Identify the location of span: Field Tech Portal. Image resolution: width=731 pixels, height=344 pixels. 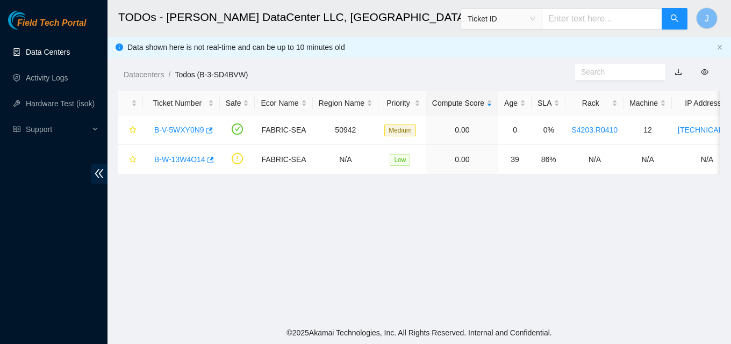
(52, 23).